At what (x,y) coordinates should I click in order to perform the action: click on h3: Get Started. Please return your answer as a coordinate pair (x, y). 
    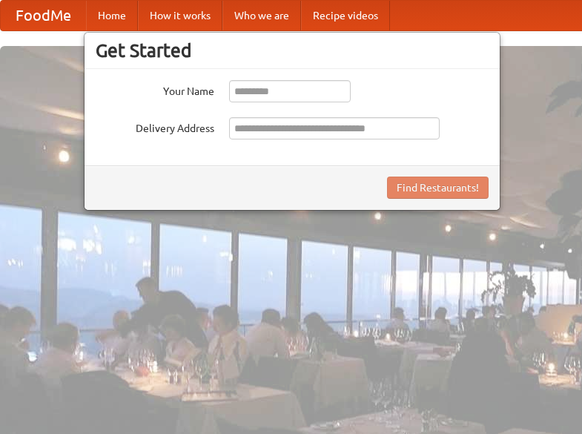
    Looking at the image, I should click on (292, 50).